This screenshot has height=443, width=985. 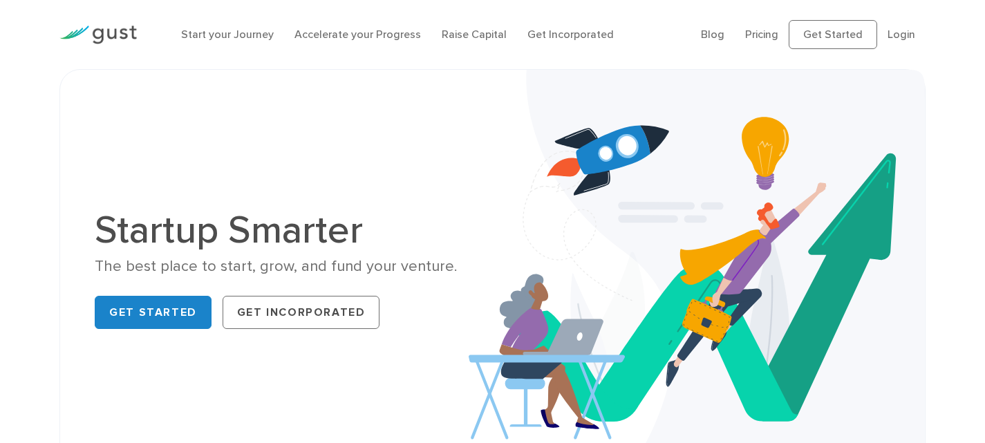 I want to click on a: Raise Capital, so click(x=474, y=34).